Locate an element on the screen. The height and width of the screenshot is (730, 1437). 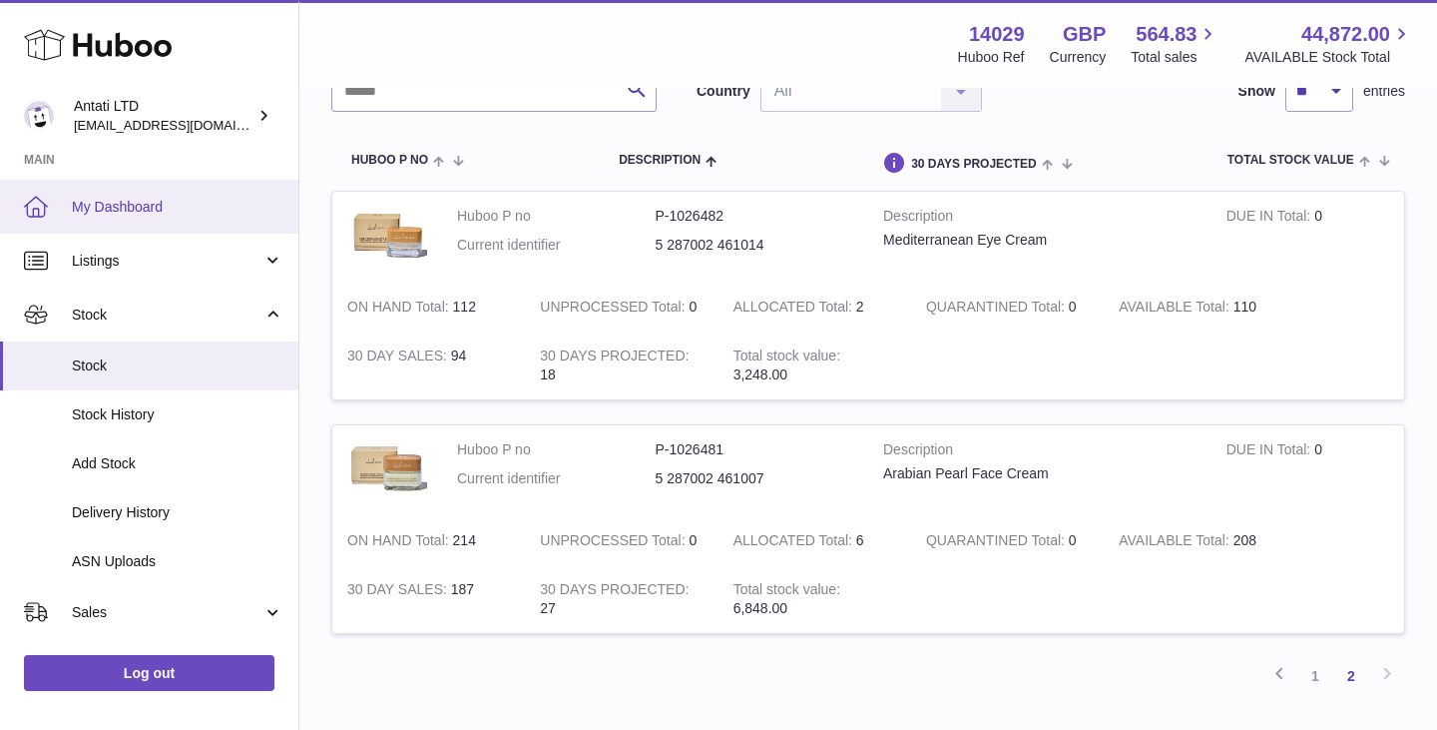
div: Mediterranean Eye Cream is located at coordinates (1040, 240).